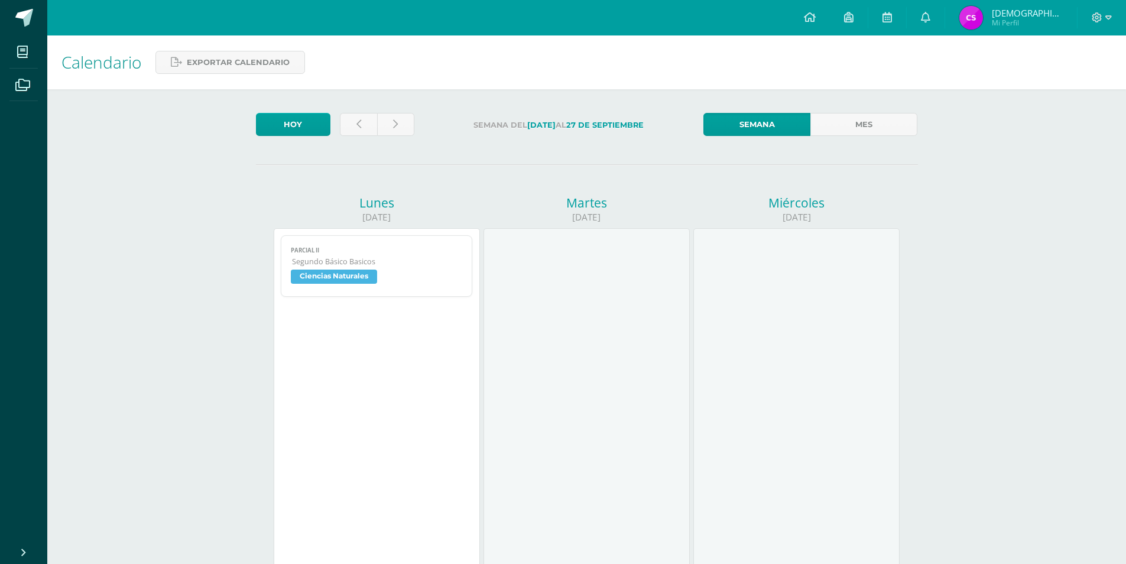 The height and width of the screenshot is (564, 1126). I want to click on a: Parcial IISegundo Básico BasicosCiencias Naturales, so click(376, 266).